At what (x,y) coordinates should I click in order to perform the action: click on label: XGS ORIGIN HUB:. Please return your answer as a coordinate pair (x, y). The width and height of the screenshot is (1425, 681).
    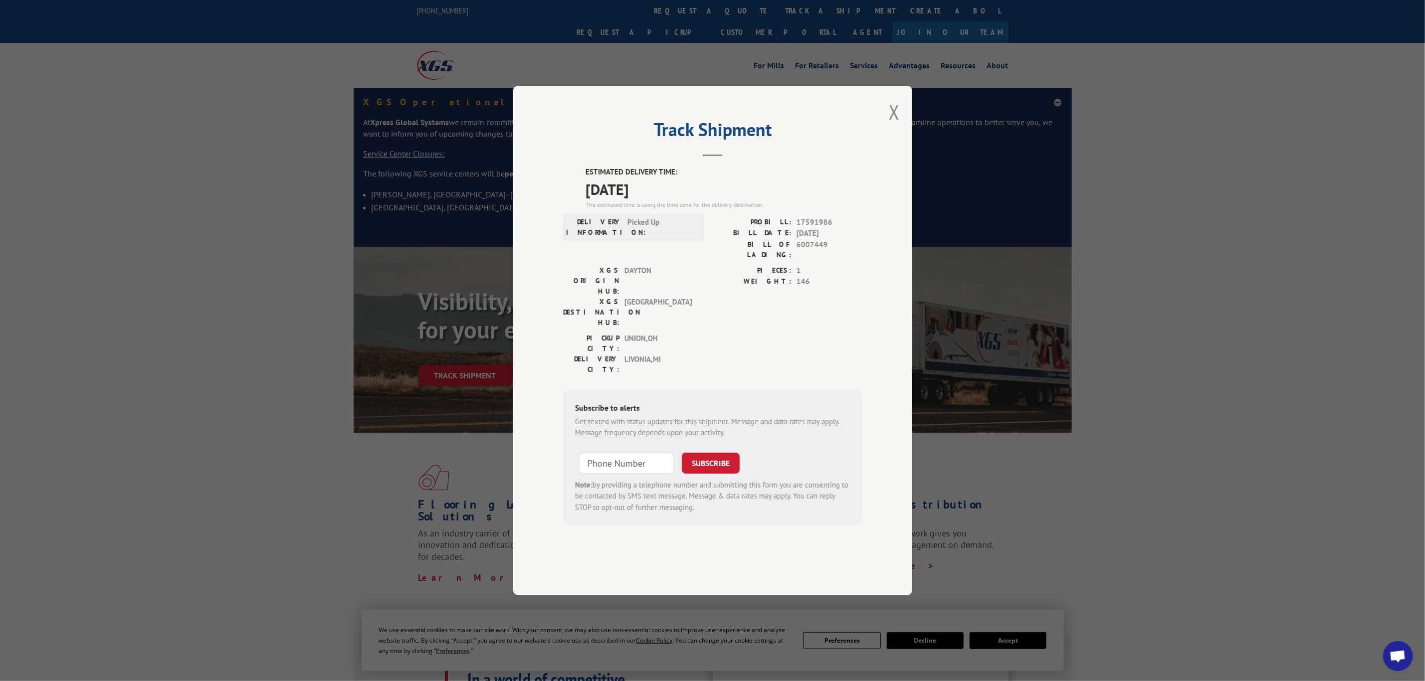
    Looking at the image, I should click on (591, 281).